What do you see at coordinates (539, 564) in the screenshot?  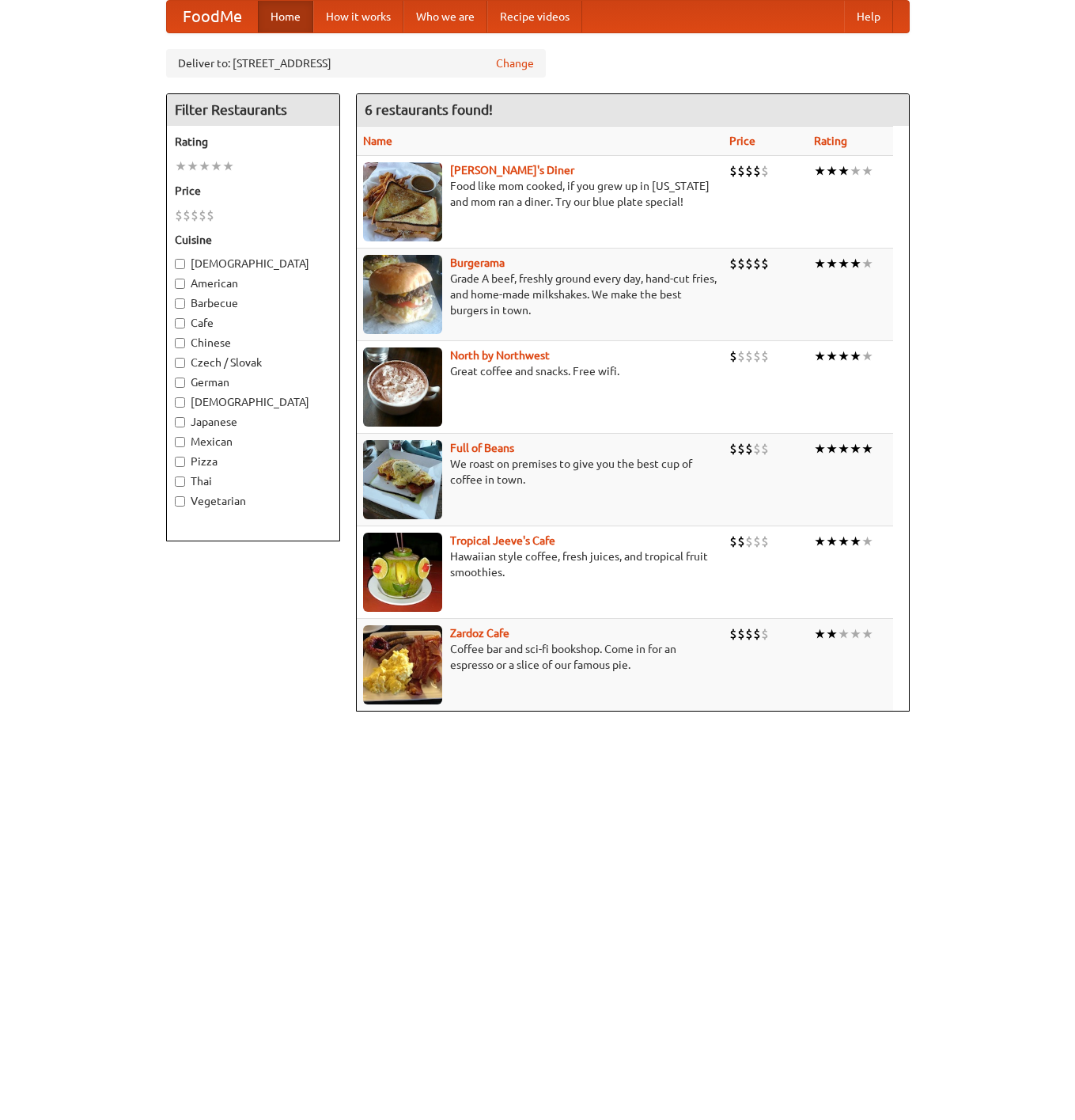 I see `p: Hawaiian style coffee, fresh juices, and tropical fruit smoothies.` at bounding box center [539, 564].